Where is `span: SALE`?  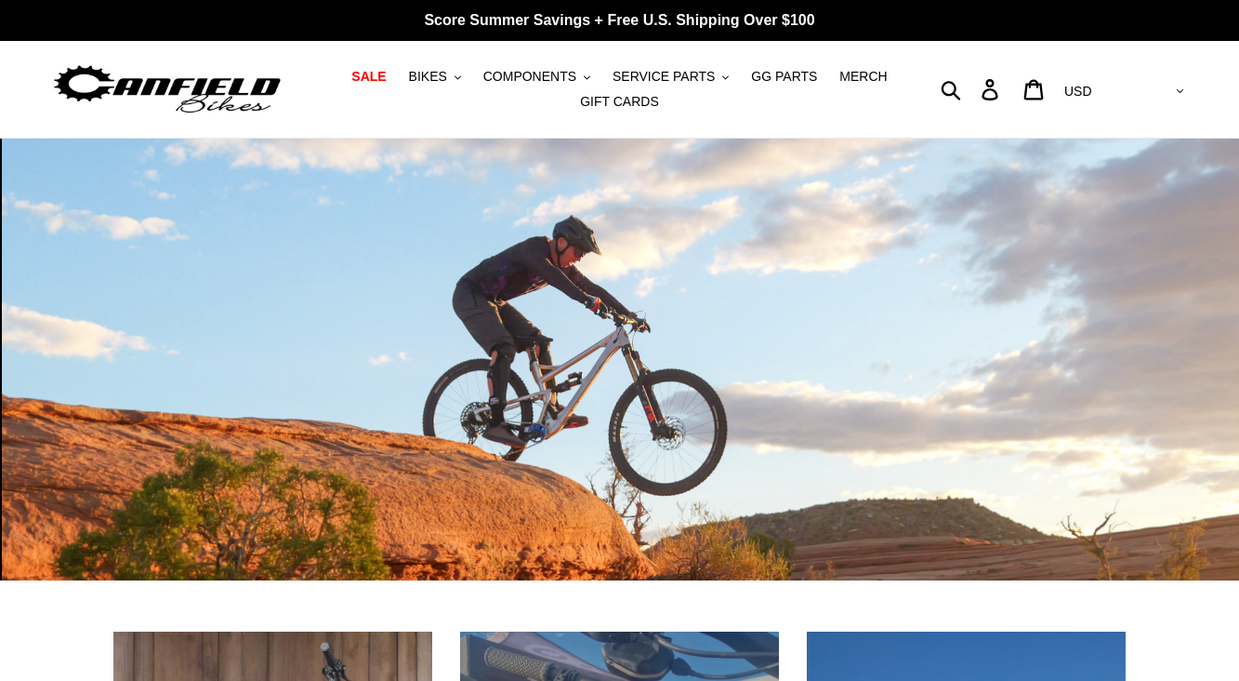
span: SALE is located at coordinates (368, 76).